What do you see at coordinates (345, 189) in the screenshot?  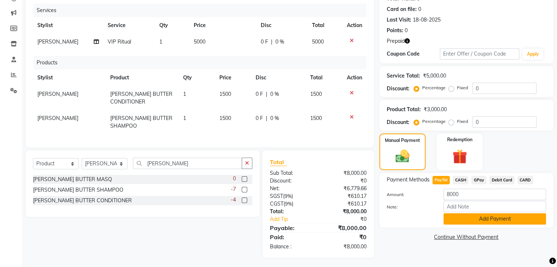 I see `div: ₹6,779.66` at bounding box center [345, 189].